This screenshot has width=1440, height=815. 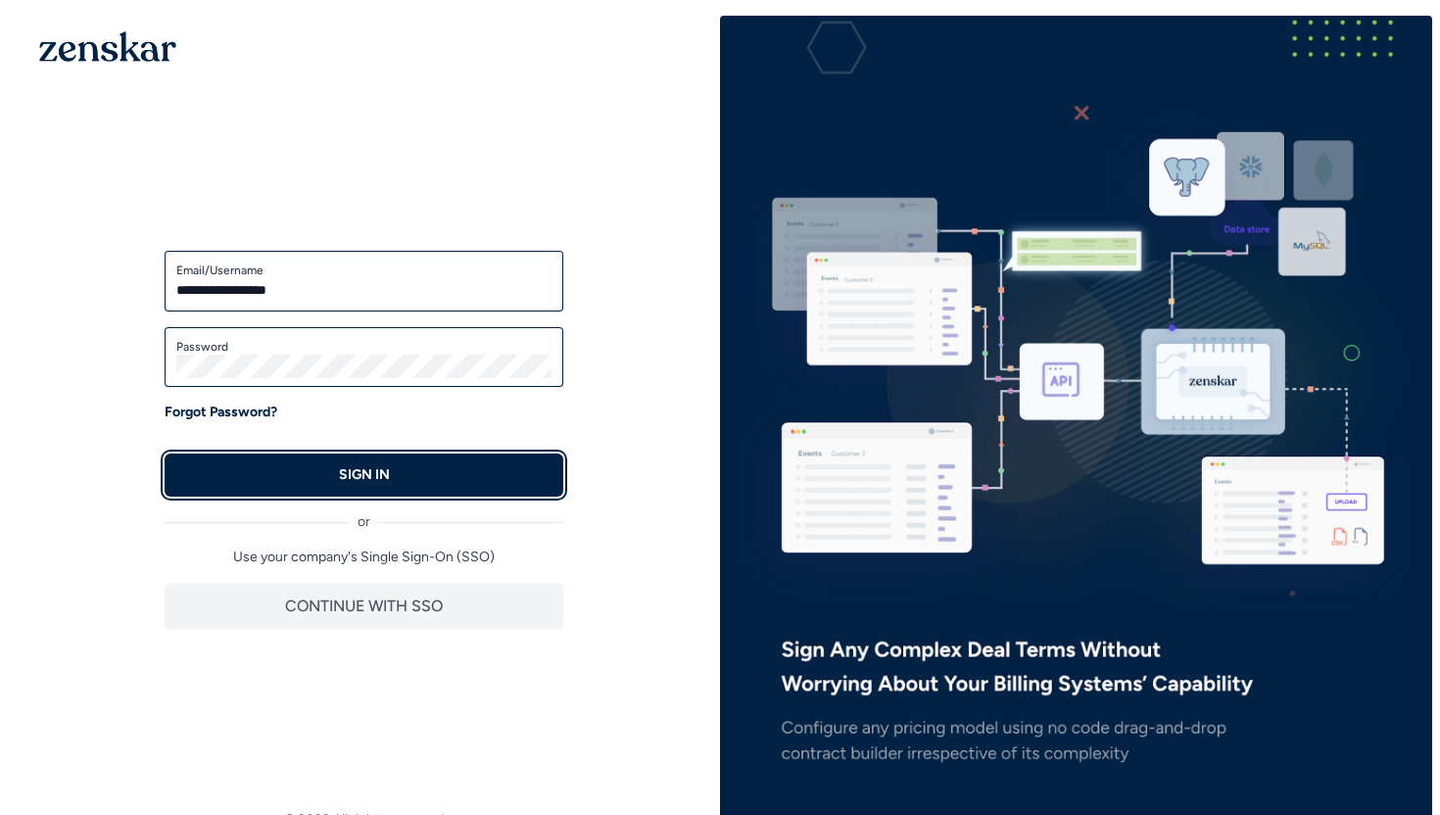 I want to click on a: Forgot Password?, so click(x=220, y=412).